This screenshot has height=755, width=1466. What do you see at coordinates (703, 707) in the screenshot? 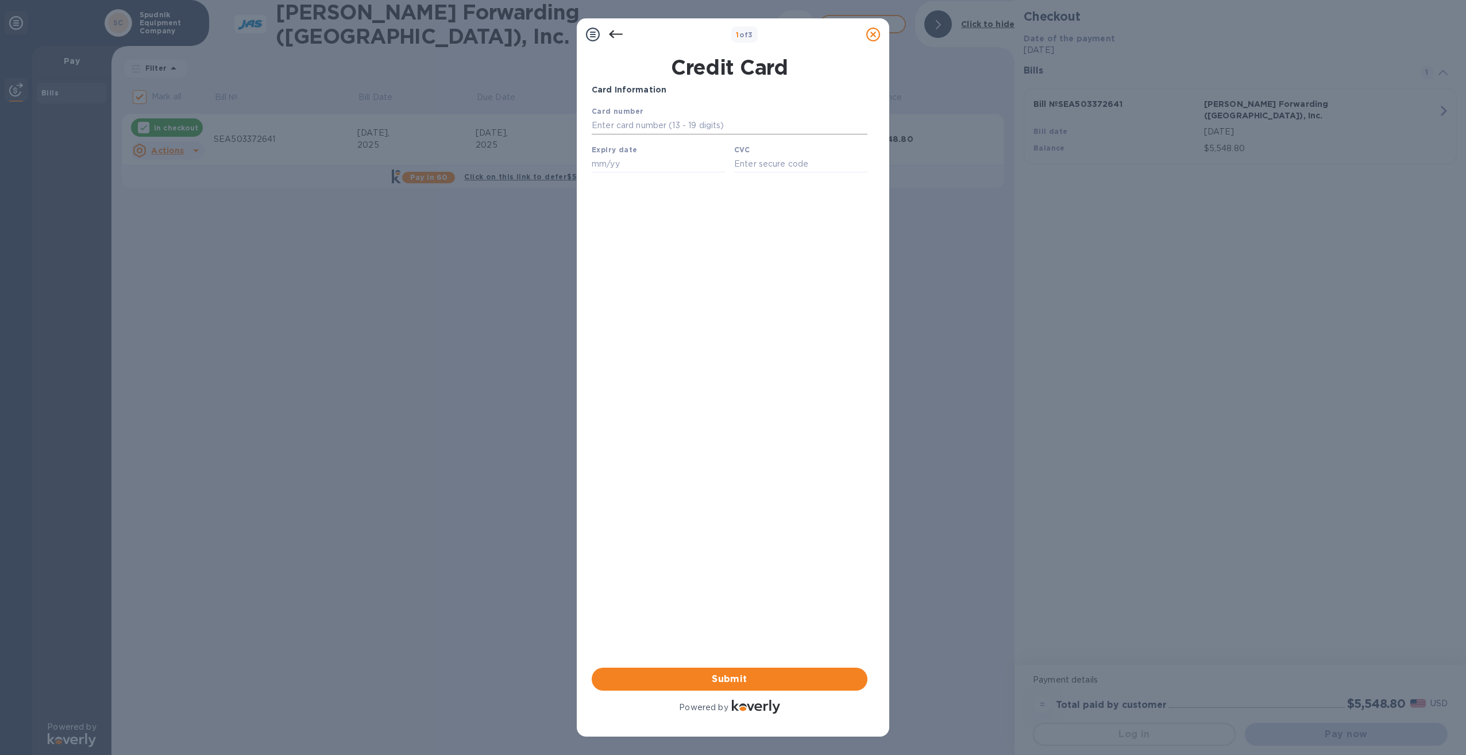
I see `p: Powered by` at bounding box center [703, 707].